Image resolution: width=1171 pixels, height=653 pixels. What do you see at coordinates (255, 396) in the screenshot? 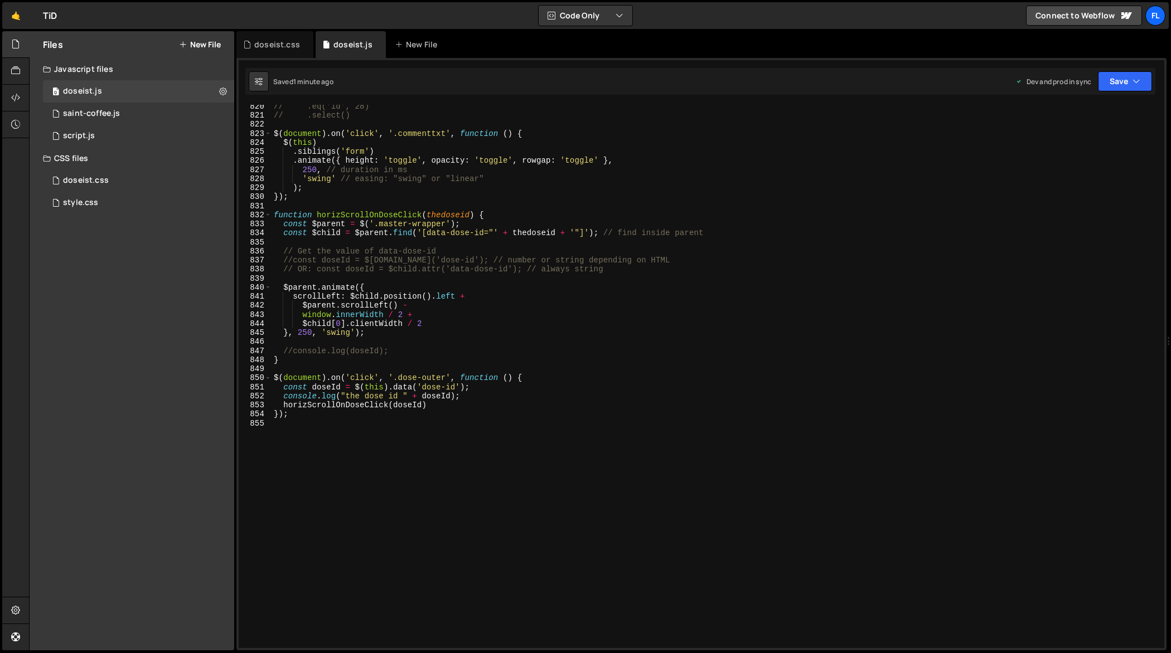
I see `div: 852` at bounding box center [255, 396].